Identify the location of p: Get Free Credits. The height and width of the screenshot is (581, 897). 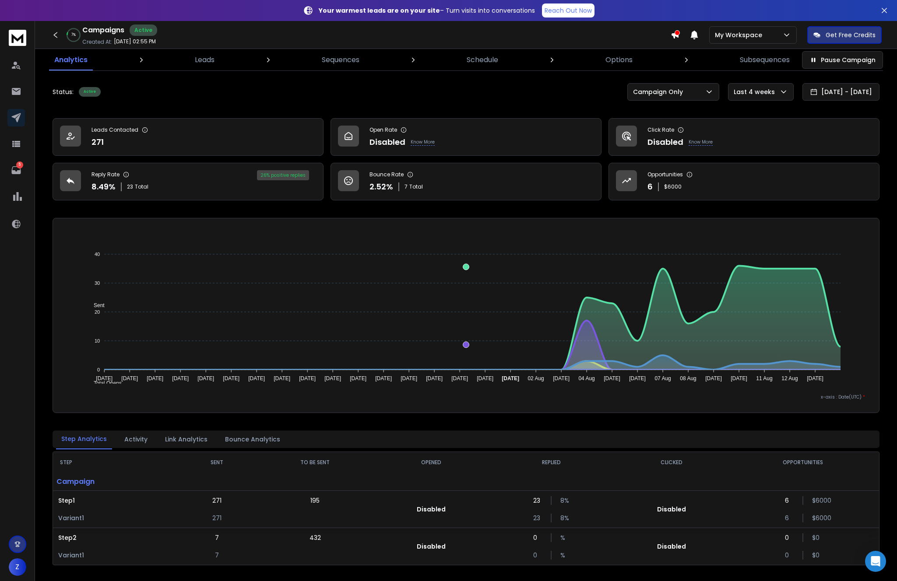
(850, 35).